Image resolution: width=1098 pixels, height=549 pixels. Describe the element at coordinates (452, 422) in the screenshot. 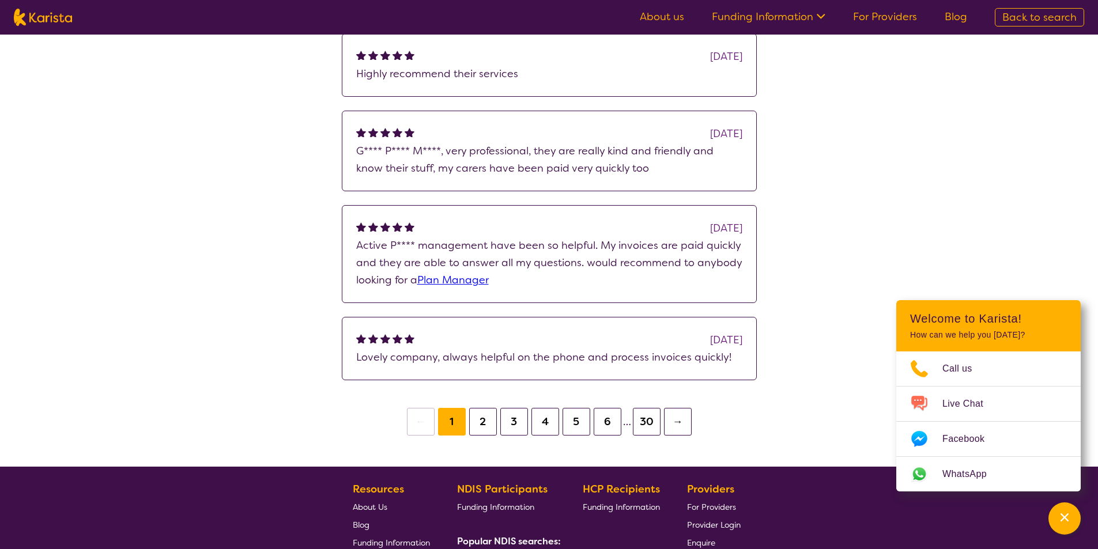

I see `button: 1` at that location.